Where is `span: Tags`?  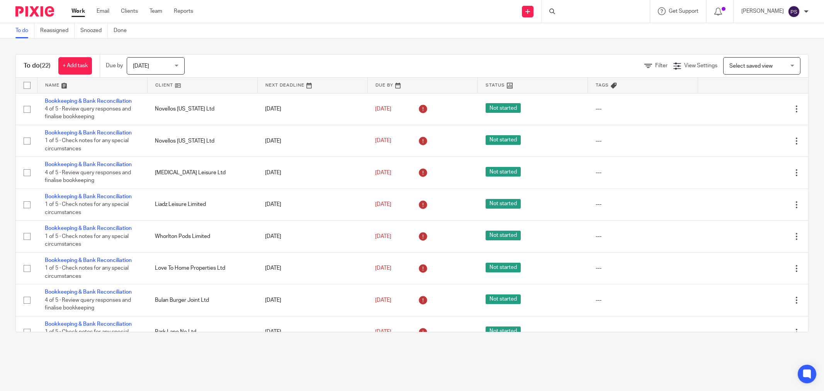 span: Tags is located at coordinates (602, 85).